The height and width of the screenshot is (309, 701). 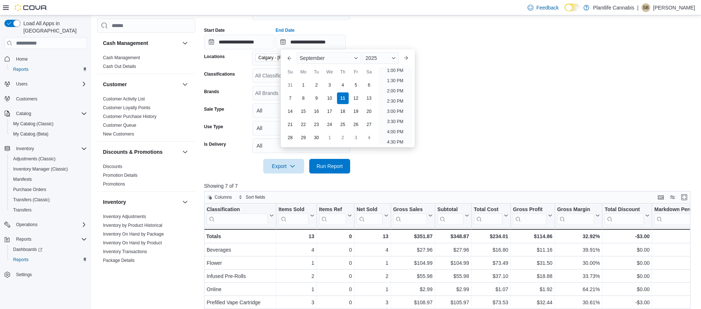 What do you see at coordinates (490, 263) in the screenshot?
I see `div: $73.49` at bounding box center [490, 263].